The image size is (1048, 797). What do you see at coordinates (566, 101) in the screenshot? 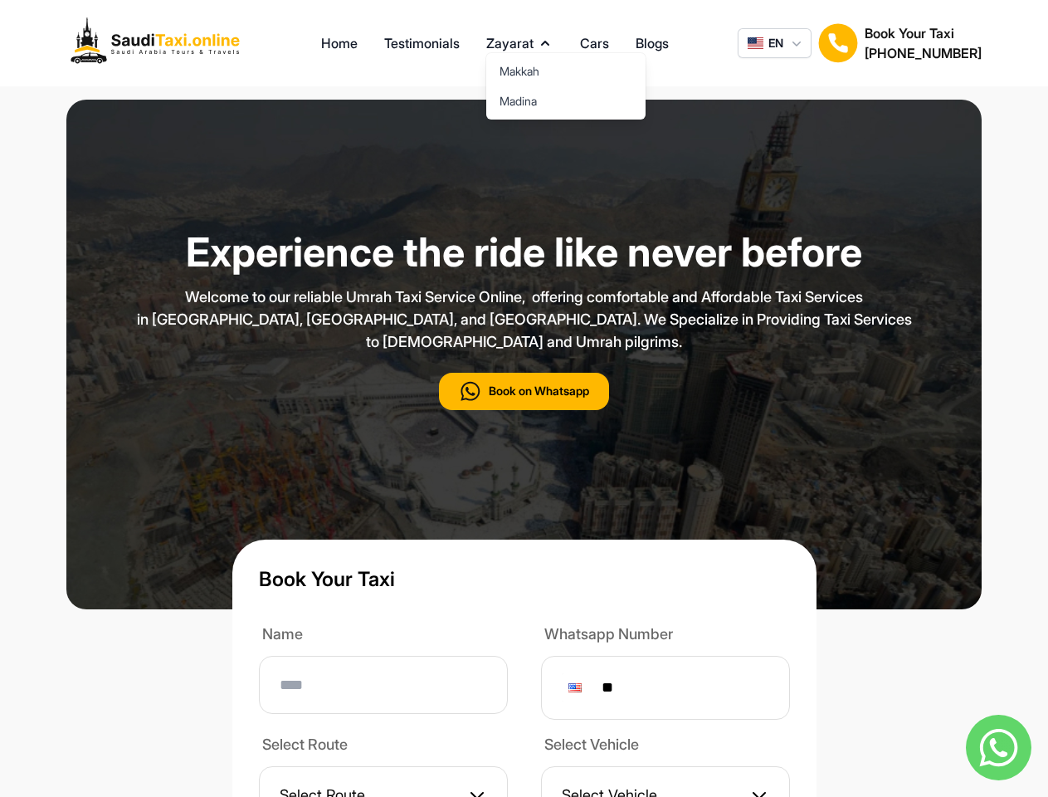
I see `a: Madina` at bounding box center [566, 101].